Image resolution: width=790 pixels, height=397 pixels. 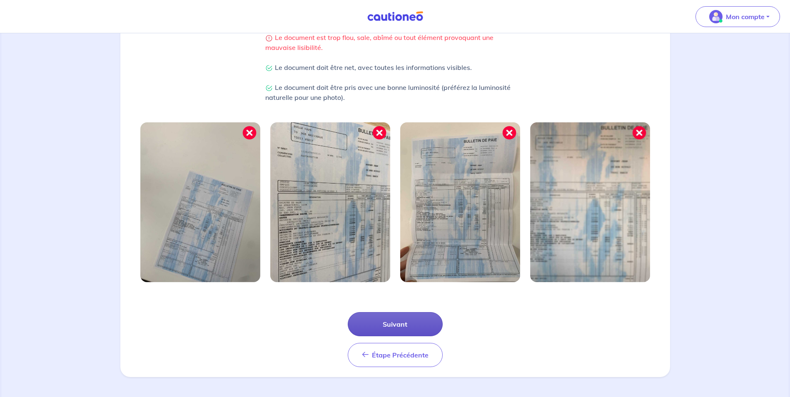 What do you see at coordinates (395, 324) in the screenshot?
I see `button: Suivant` at bounding box center [395, 324].